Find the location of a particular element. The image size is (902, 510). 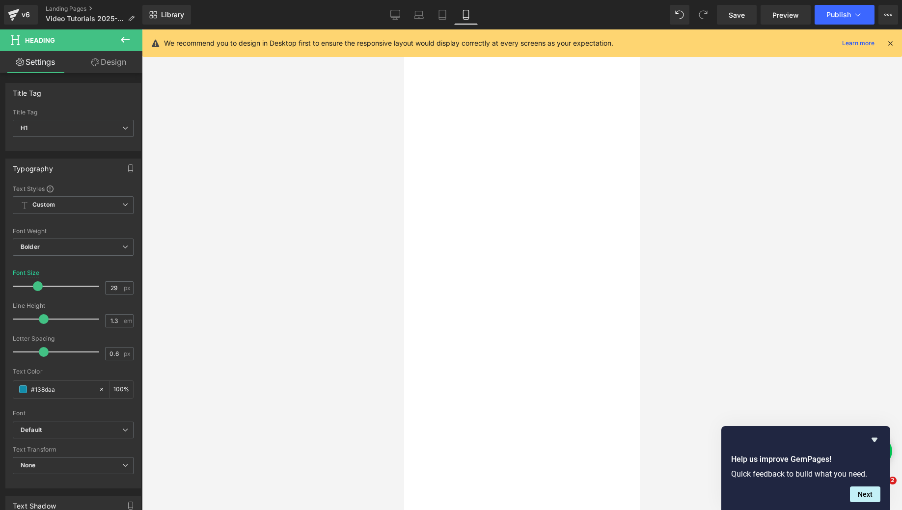

div: Line Height is located at coordinates (73, 306).